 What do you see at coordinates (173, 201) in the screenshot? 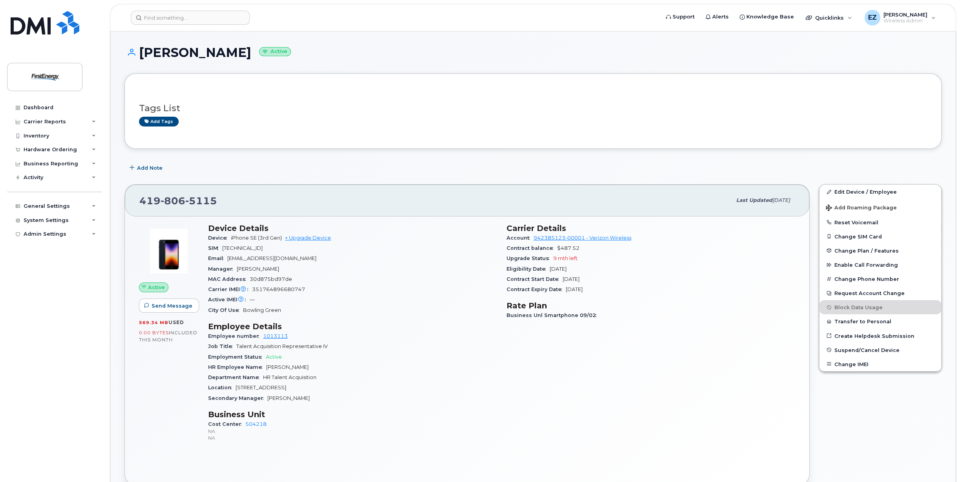
I see `span: 806` at bounding box center [173, 201].